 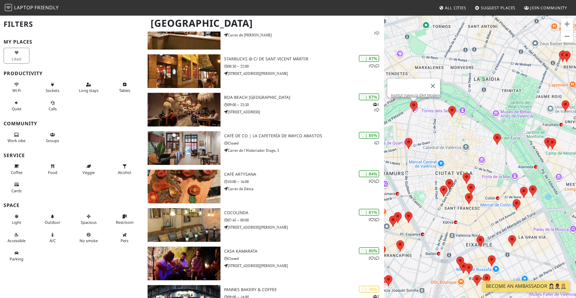 What do you see at coordinates (304, 188) in the screenshot?
I see `p: Carrer de Dénia` at bounding box center [304, 188].